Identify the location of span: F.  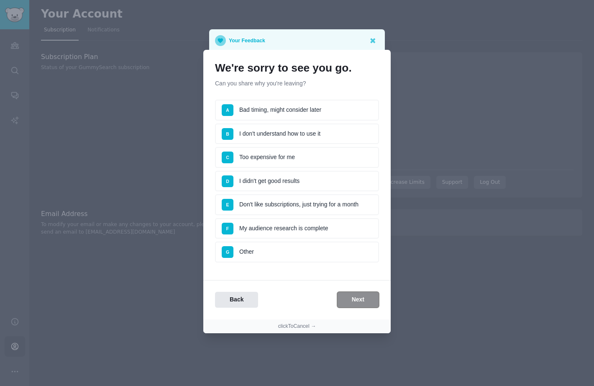
(228, 229).